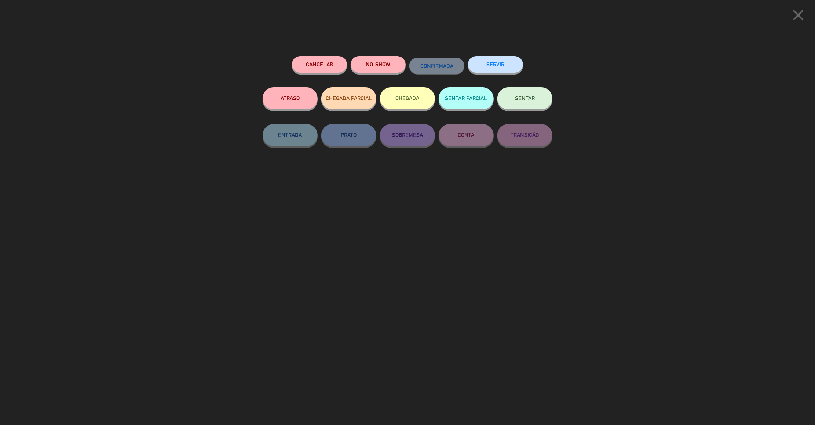 The width and height of the screenshot is (815, 425). I want to click on button: PRATO, so click(349, 135).